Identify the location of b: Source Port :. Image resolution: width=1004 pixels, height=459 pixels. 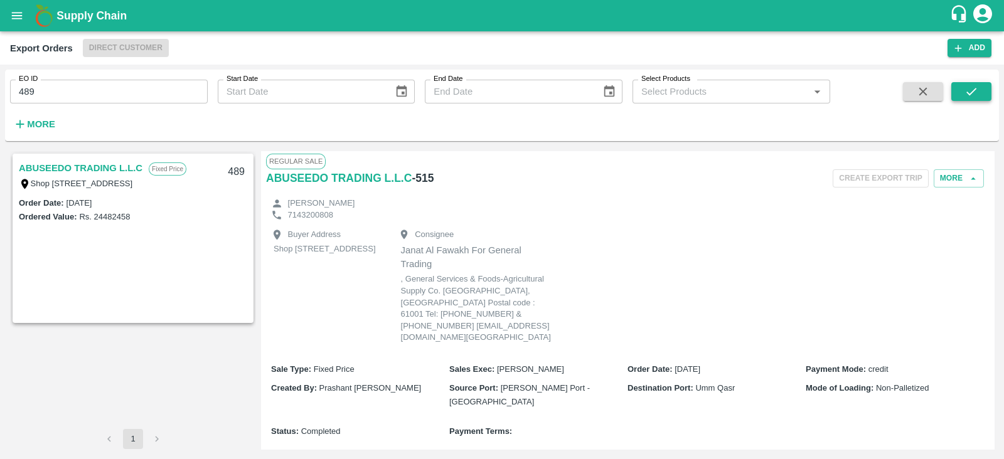
(474, 388).